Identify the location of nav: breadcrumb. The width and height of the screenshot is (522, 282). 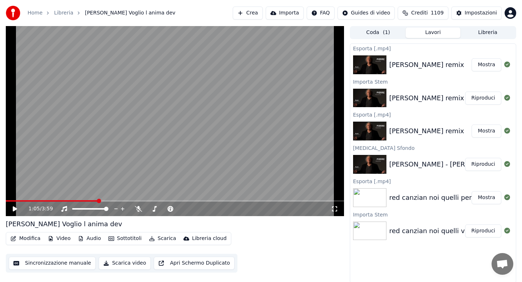
(101, 13).